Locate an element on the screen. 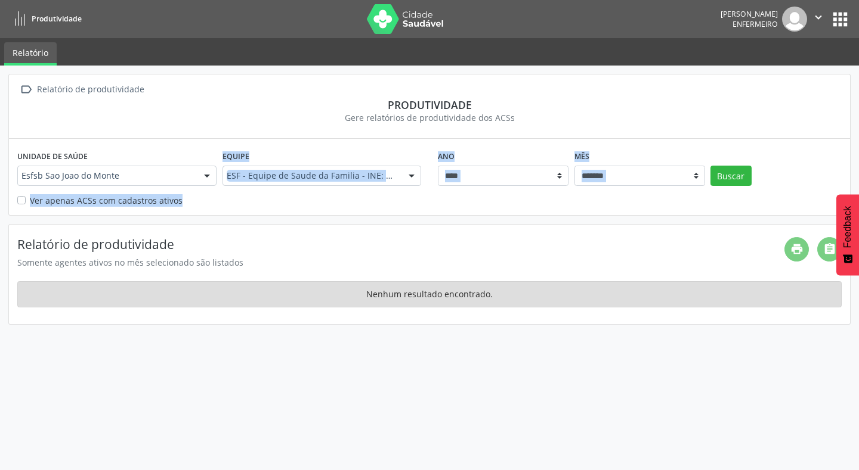  label: Mês is located at coordinates (581, 156).